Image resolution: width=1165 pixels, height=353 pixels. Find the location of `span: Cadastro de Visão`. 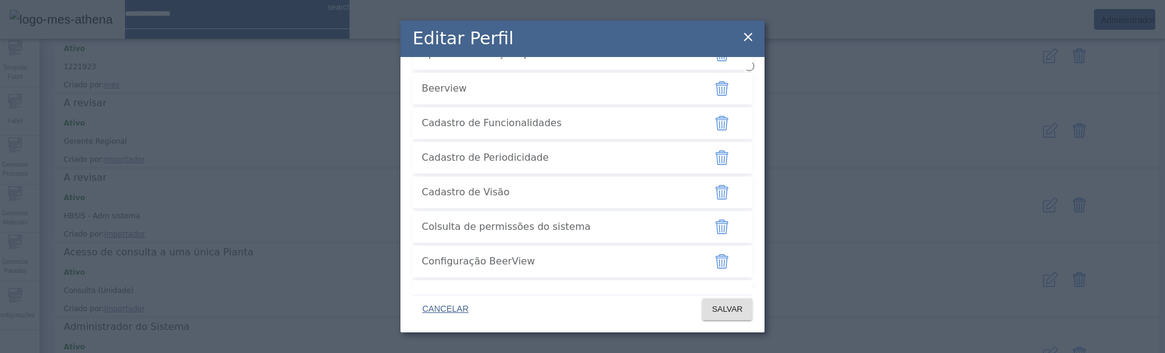

span: Cadastro de Visão is located at coordinates (558, 192).